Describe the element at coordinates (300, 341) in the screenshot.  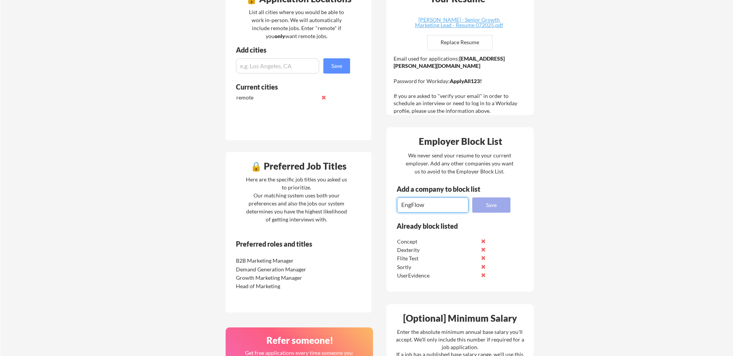
I see `div: Refer someone!` at that location.